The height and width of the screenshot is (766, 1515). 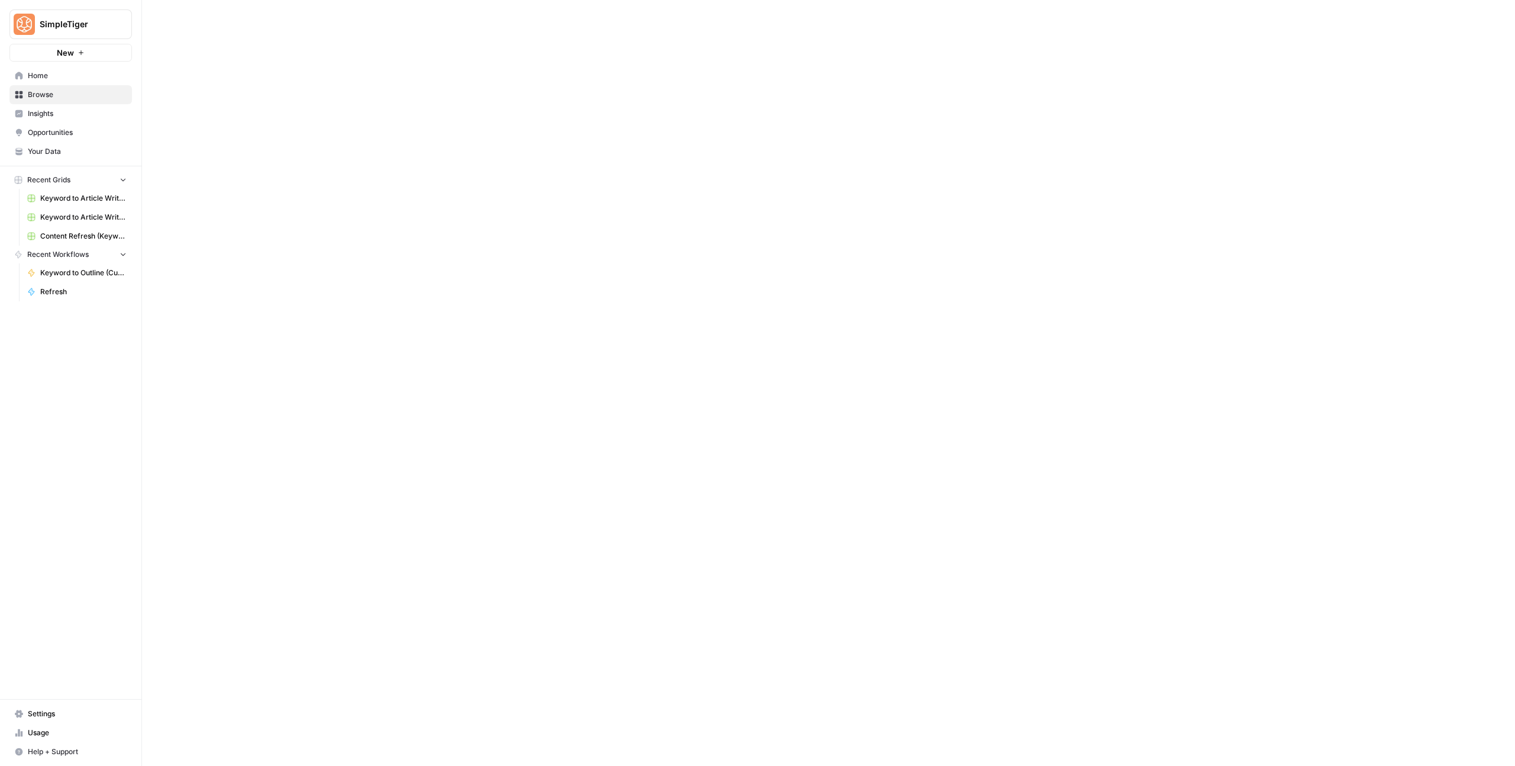 What do you see at coordinates (77, 292) in the screenshot?
I see `a: Refresh` at bounding box center [77, 292].